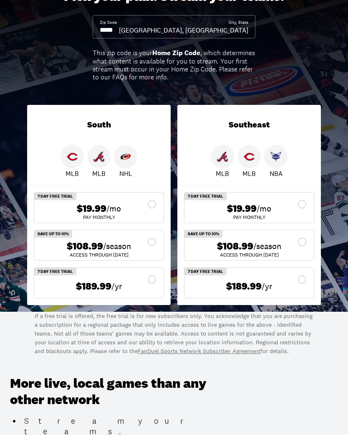 This screenshot has height=435, width=348. Describe the element at coordinates (199, 351) in the screenshot. I see `a: FanDuel Sports Network Subscriber Agreement` at that location.